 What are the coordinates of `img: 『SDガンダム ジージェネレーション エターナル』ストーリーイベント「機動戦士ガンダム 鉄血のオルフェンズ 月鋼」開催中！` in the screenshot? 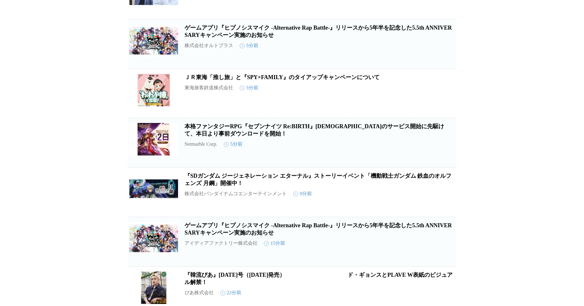 It's located at (154, 189).